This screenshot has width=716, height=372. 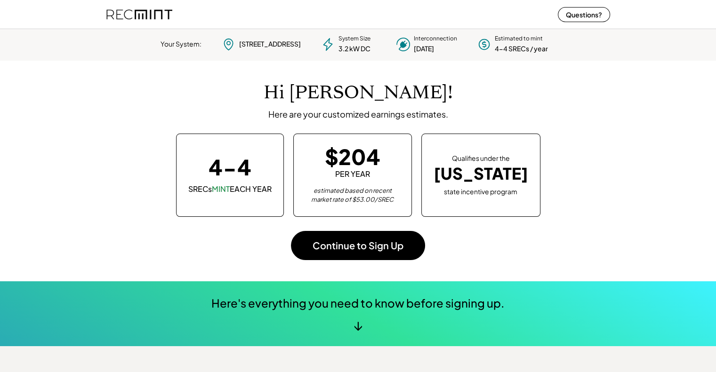 I want to click on div: PER YEAR, so click(x=352, y=174).